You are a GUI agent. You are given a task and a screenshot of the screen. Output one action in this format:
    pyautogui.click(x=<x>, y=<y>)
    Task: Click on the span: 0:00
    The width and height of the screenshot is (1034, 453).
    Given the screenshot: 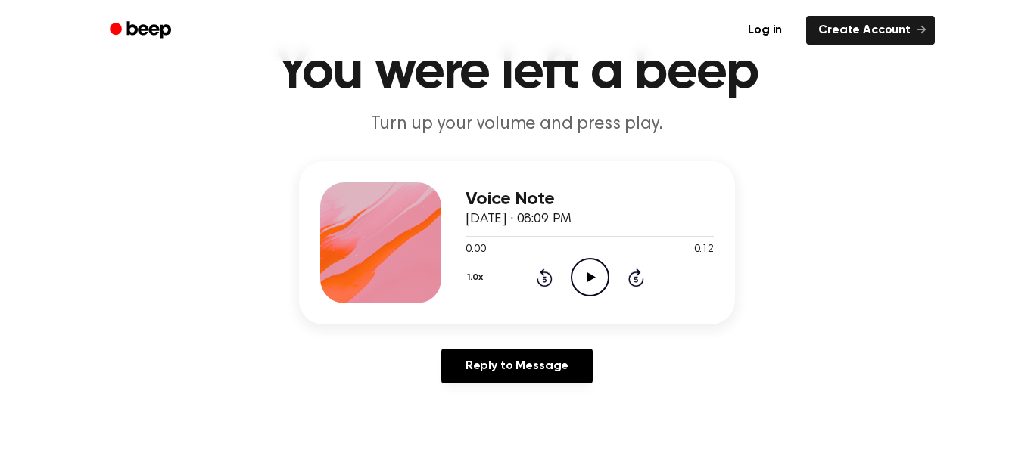 What is the action you would take?
    pyautogui.click(x=475, y=250)
    